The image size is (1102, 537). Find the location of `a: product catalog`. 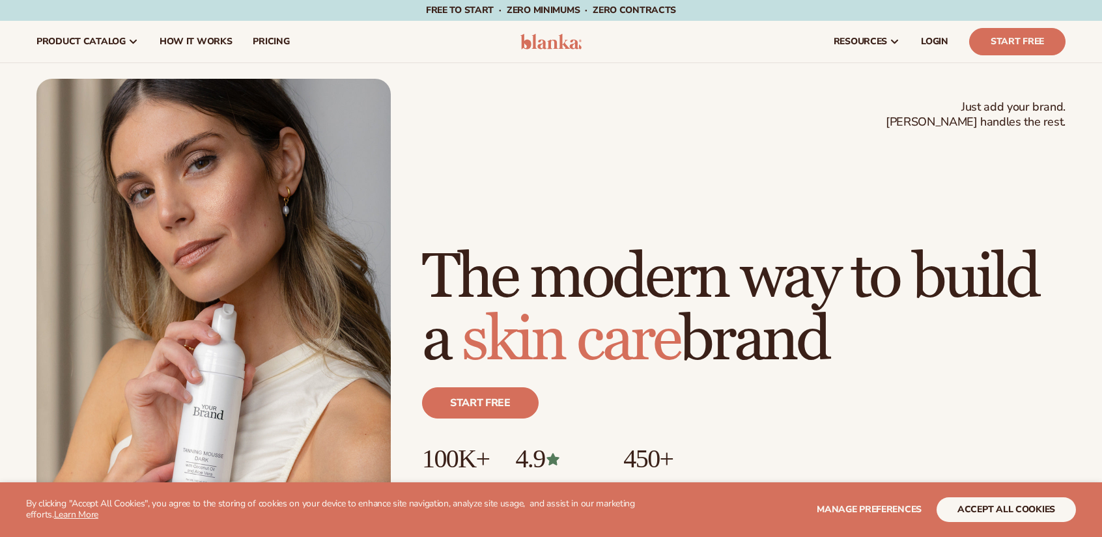

a: product catalog is located at coordinates (87, 42).